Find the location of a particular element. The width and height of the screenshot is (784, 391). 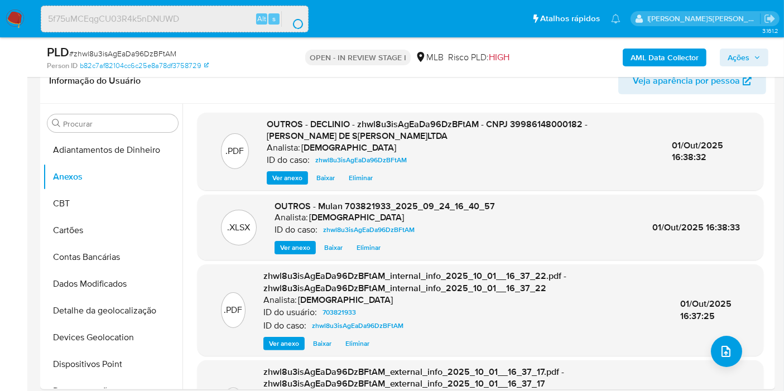

span: OUTROS - Mulan 703821933_2025_09_24_16_40_57 is located at coordinates (385, 206).